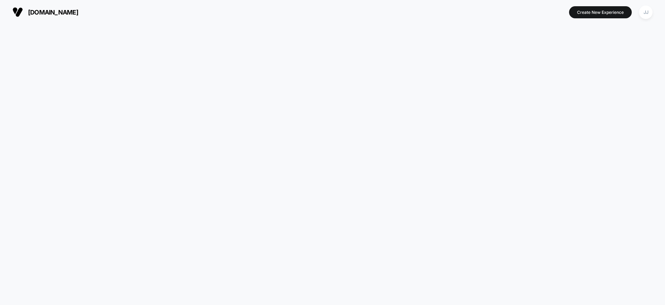 The width and height of the screenshot is (665, 305). What do you see at coordinates (645, 12) in the screenshot?
I see `div: JJ` at bounding box center [645, 12].